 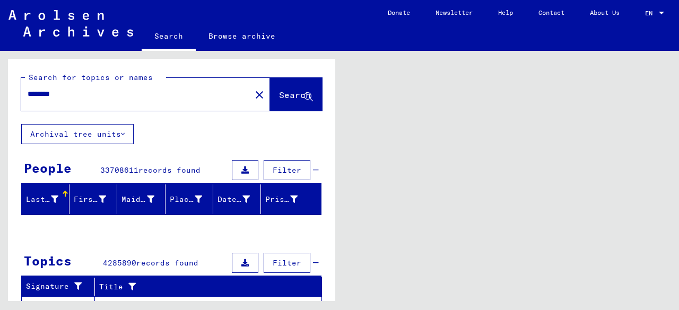 What do you see at coordinates (71, 23) in the screenshot?
I see `img: Arolsen_neg.svg` at bounding box center [71, 23].